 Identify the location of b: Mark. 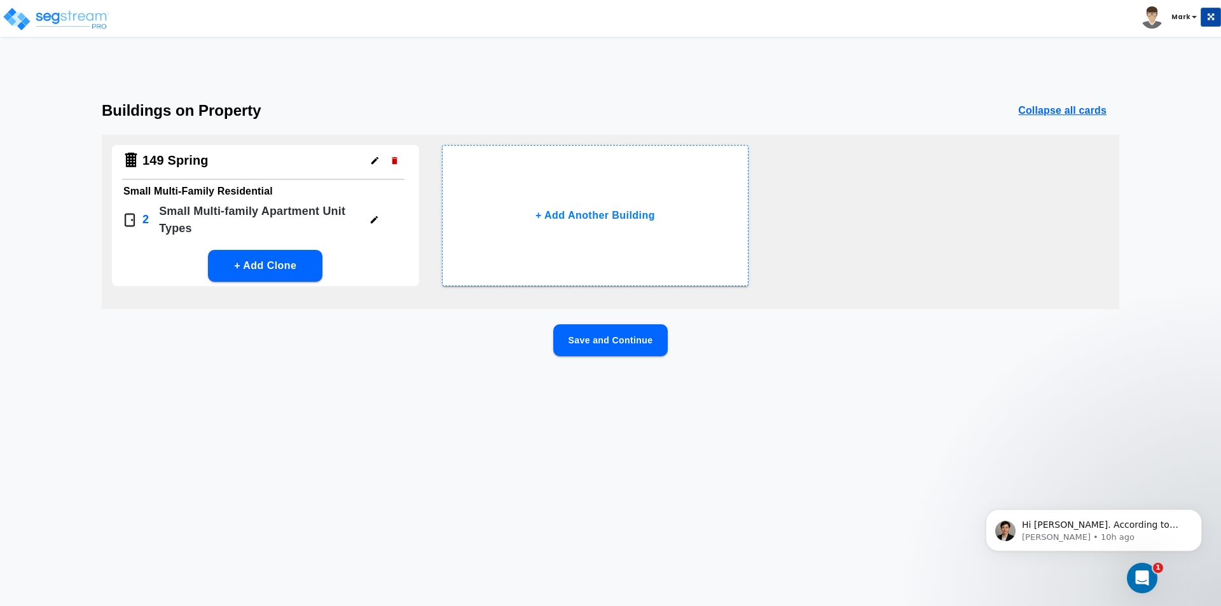
(1181, 17).